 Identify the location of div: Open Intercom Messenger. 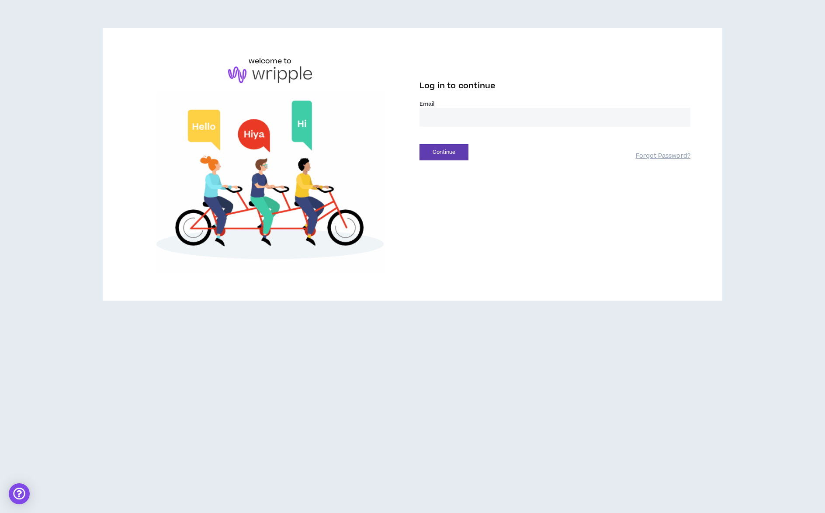
(19, 494).